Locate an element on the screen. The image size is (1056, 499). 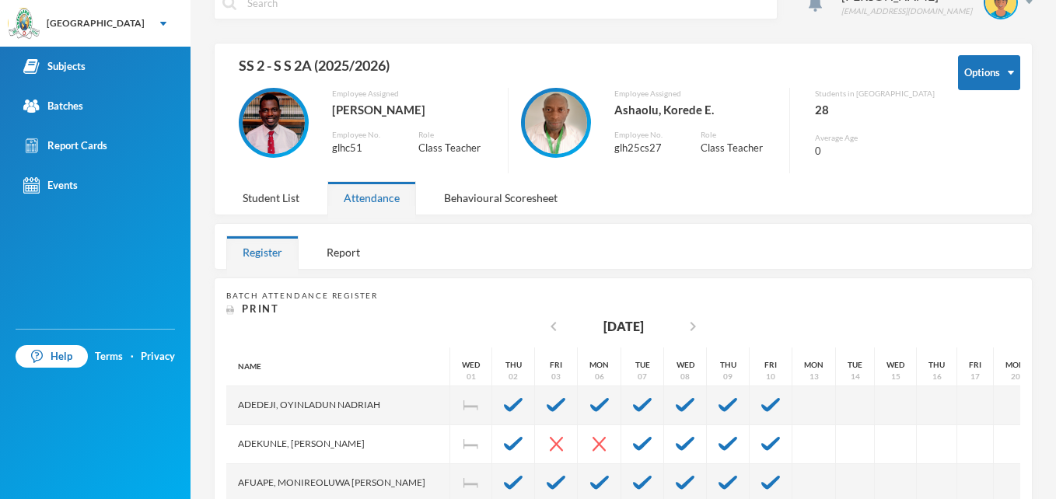
div: Behavioural Scoresheet is located at coordinates (501, 198).